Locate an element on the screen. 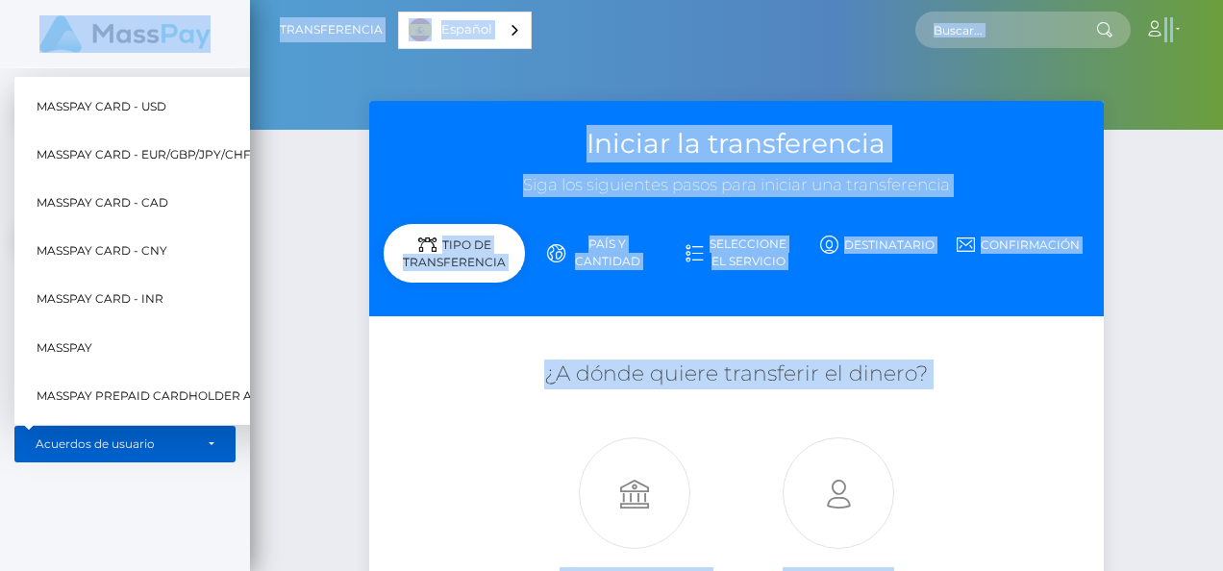  div: Acuerdos de usuario is located at coordinates (114, 444).